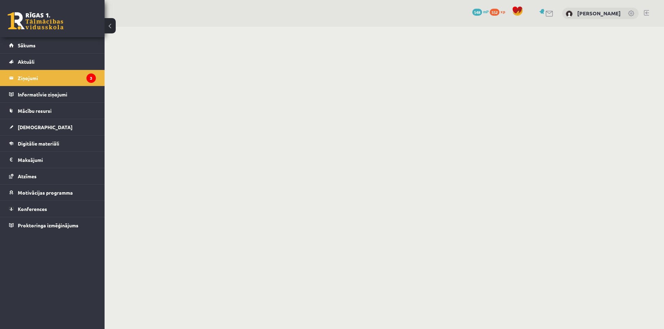  I want to click on span: xp, so click(503, 12).